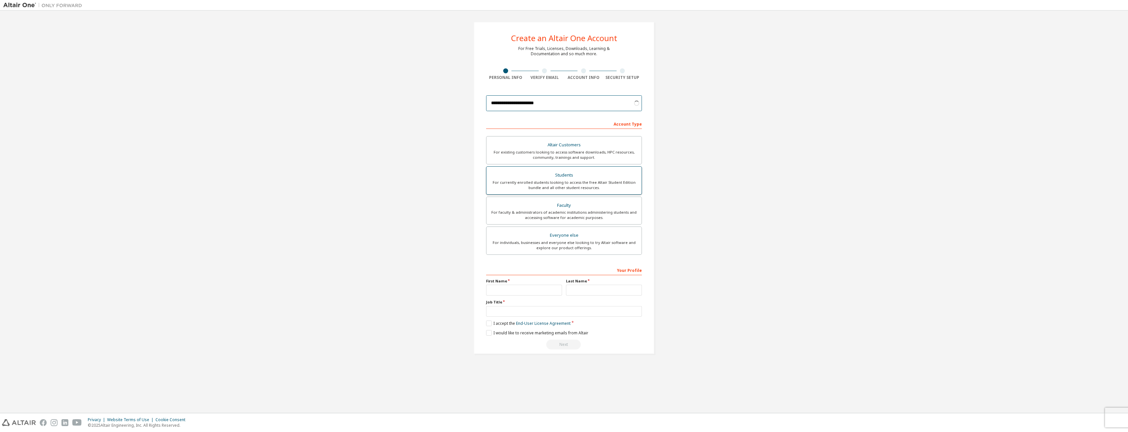  I want to click on div: For existing customers looking to access software downloads, HPC resources, community, trainings ..., so click(564, 155).